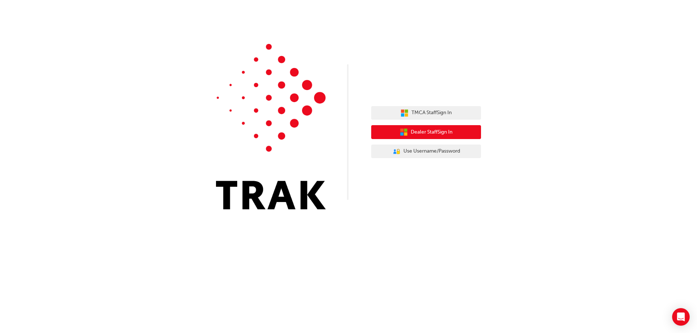 Image resolution: width=697 pixels, height=333 pixels. I want to click on button: Use Username/Password, so click(426, 152).